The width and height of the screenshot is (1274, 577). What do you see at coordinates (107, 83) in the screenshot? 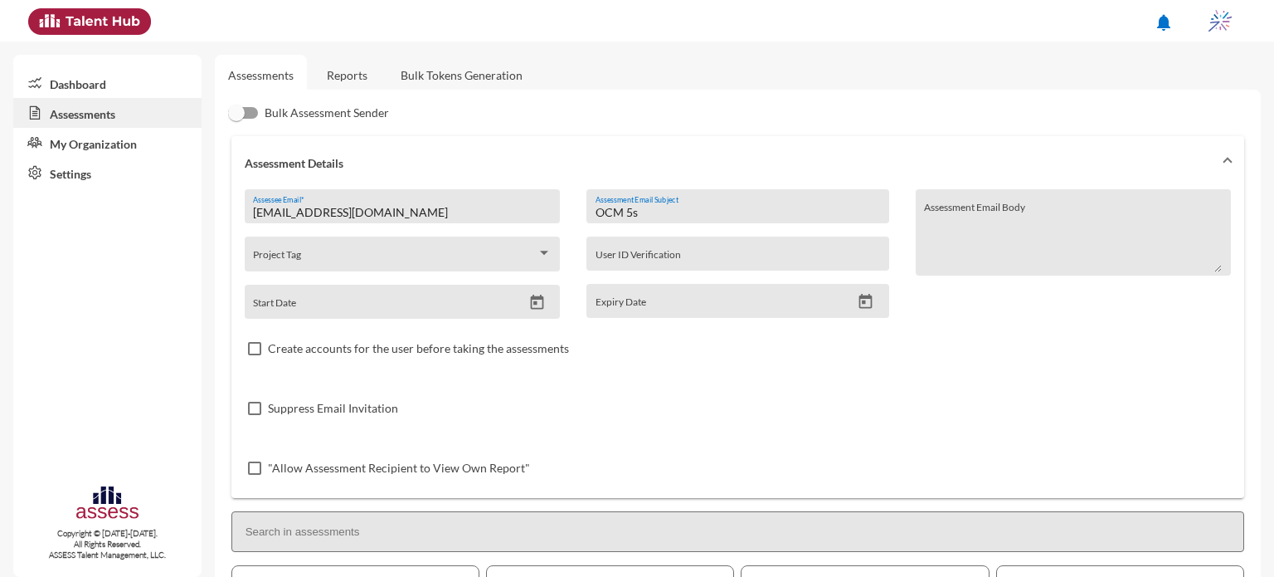
I see `a: Dashboard` at bounding box center [107, 83].